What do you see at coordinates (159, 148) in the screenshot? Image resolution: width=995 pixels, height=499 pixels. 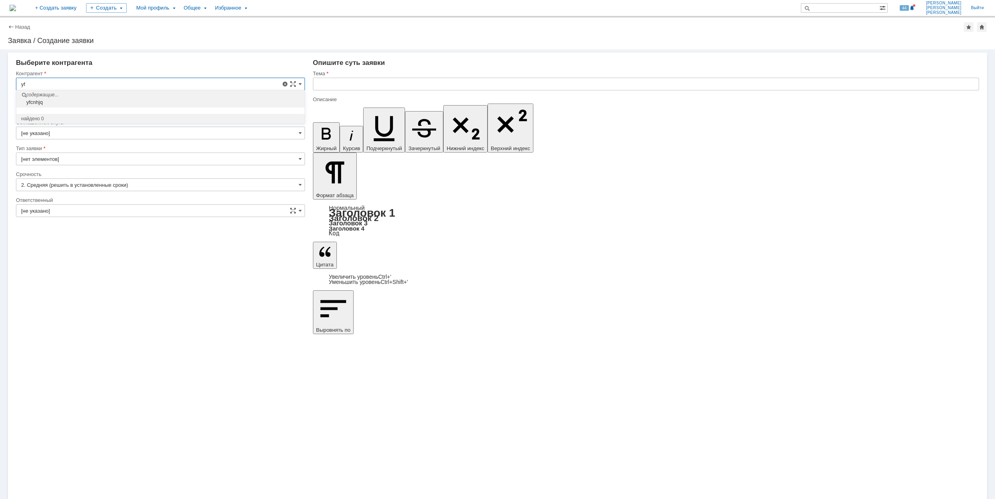 I see `div: Тип заявки` at bounding box center [159, 148].